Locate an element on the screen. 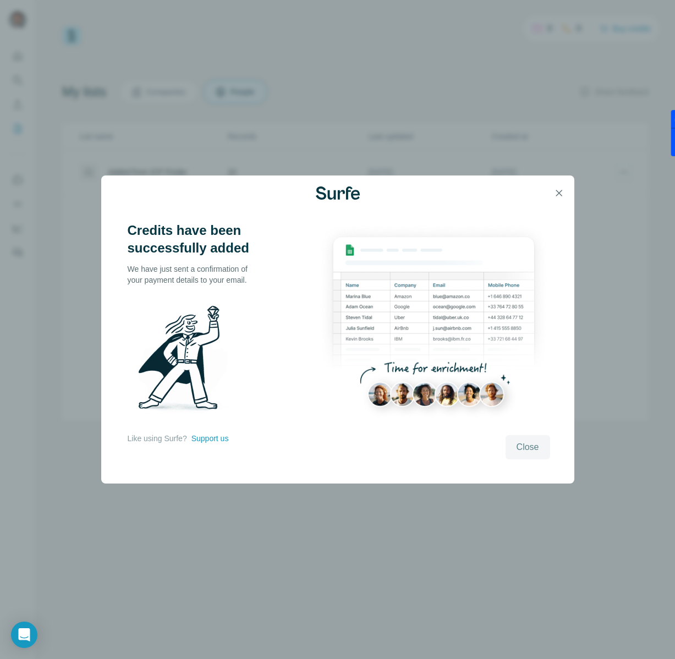 This screenshot has height=659, width=675. span: Support us is located at coordinates (210, 439).